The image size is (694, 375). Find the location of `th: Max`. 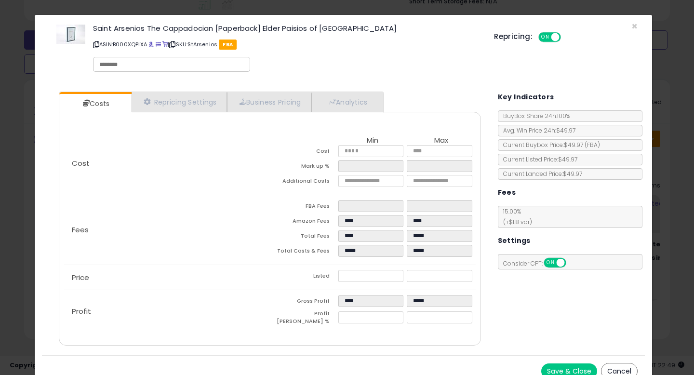

th: Max is located at coordinates (441, 141).